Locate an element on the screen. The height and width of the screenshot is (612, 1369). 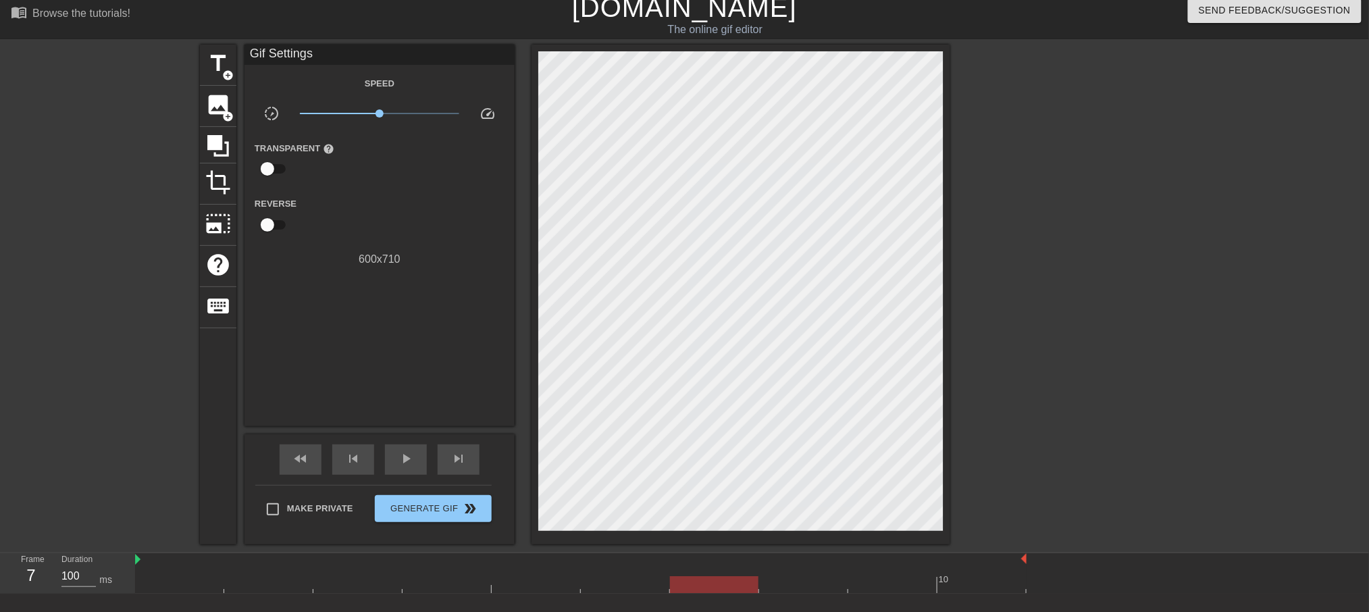
a: Browse the tutorials! is located at coordinates (70, 14).